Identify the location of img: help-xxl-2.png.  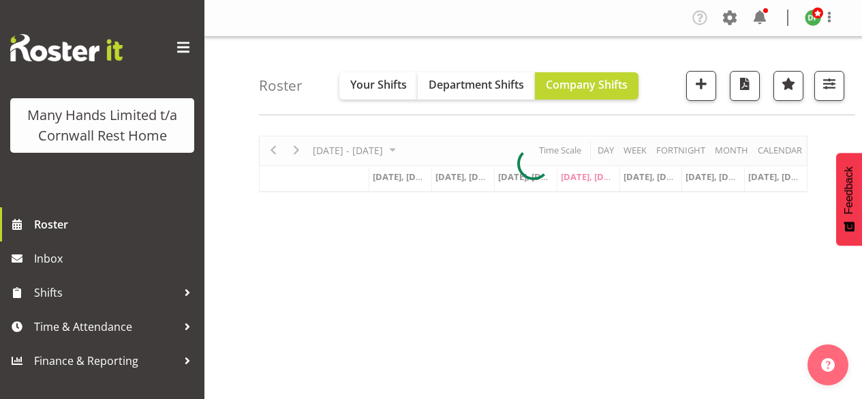
(828, 364).